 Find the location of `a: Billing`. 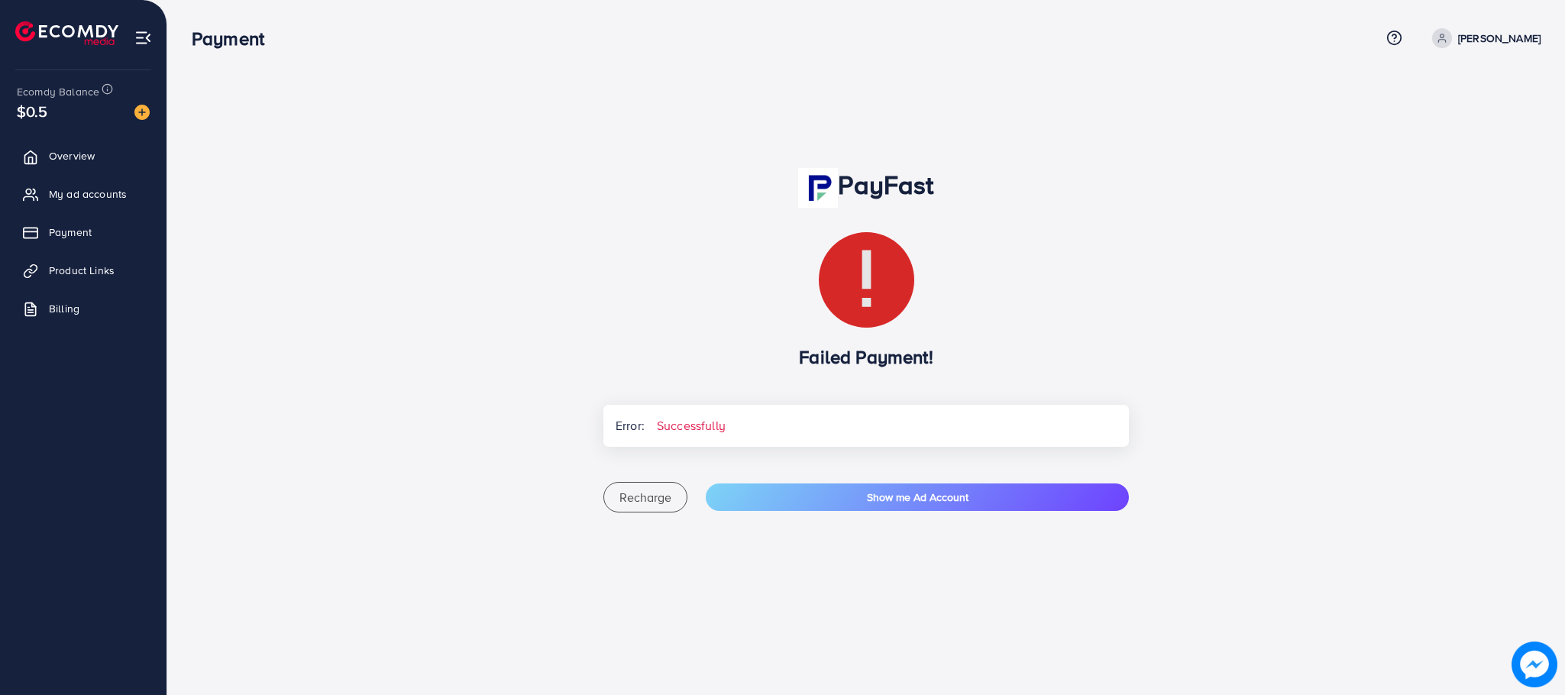

a: Billing is located at coordinates (83, 309).